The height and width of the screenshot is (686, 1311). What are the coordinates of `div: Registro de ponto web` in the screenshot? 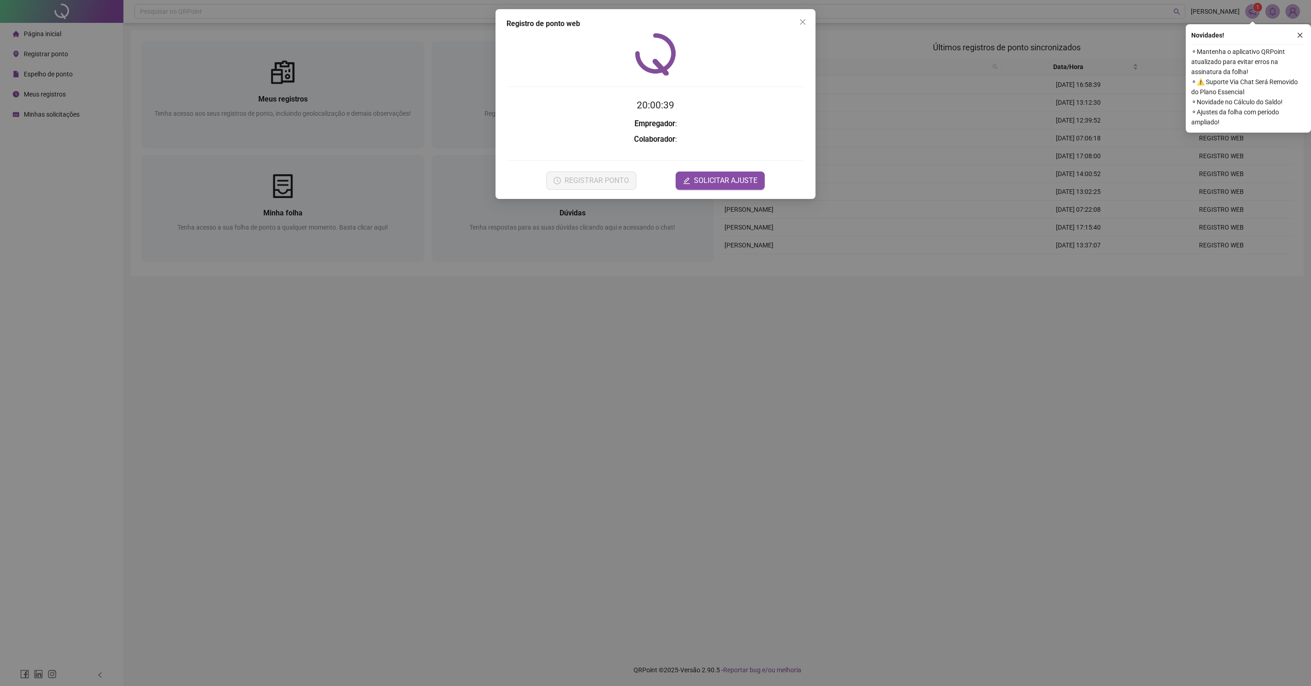 It's located at (655, 24).